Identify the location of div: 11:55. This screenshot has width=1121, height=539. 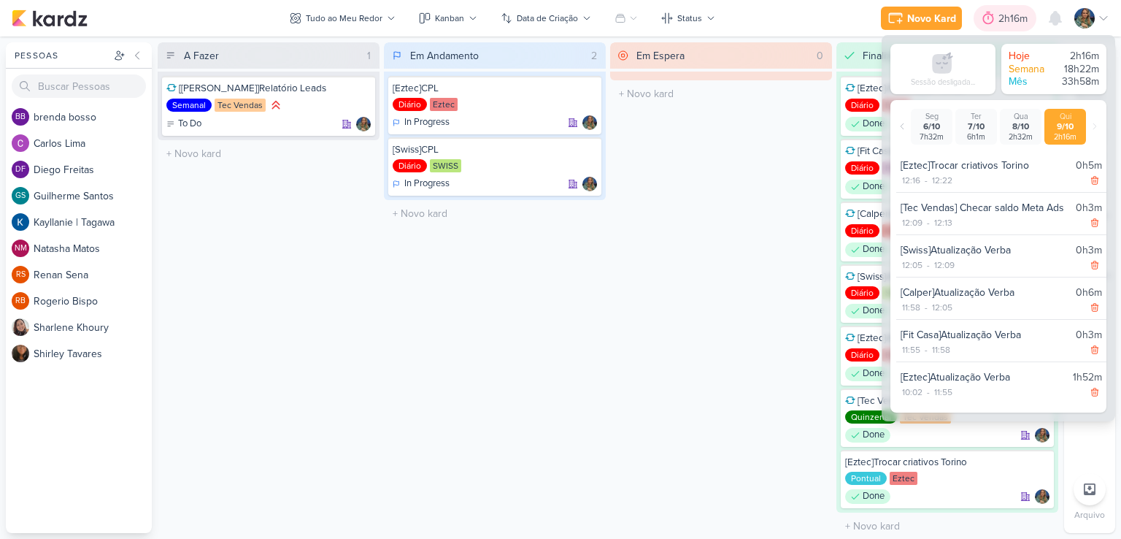
(911, 350).